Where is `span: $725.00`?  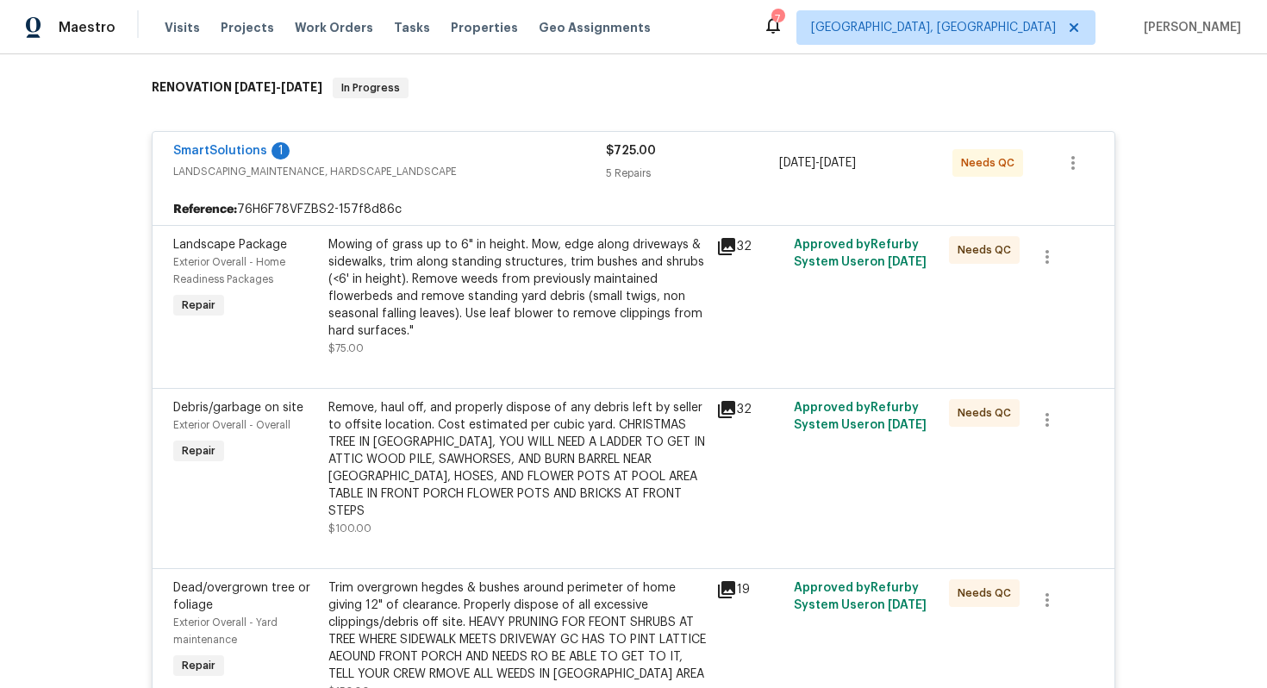
span: $725.00 is located at coordinates (631, 151).